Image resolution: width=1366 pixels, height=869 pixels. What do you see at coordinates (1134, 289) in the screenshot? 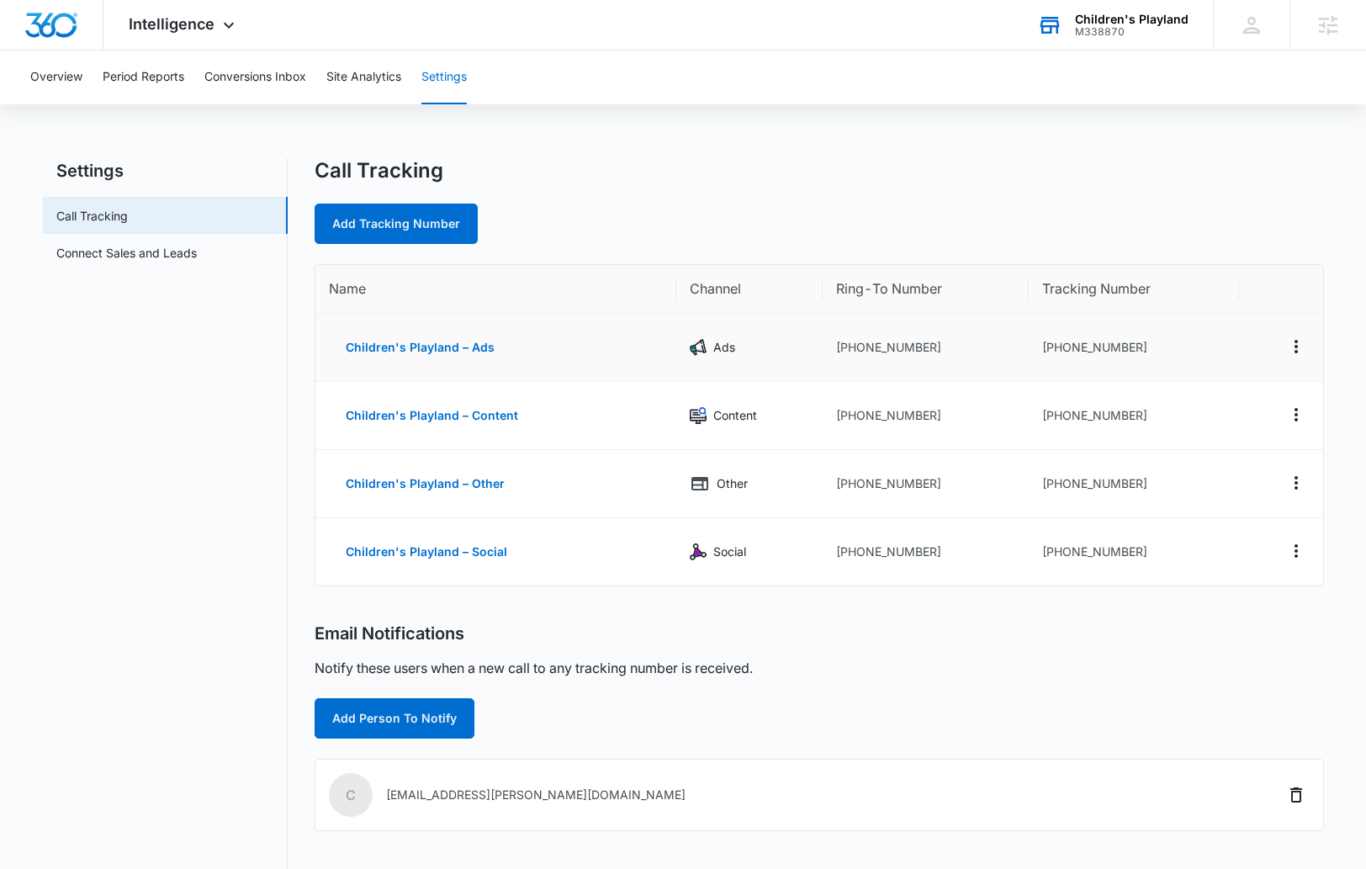
I see `th: Tracking Number` at bounding box center [1134, 289].